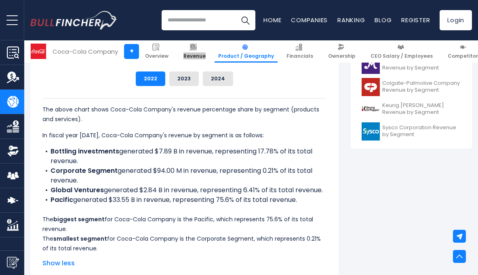 Image resolution: width=478 pixels, height=275 pixels. I want to click on a: Revenue, so click(194, 51).